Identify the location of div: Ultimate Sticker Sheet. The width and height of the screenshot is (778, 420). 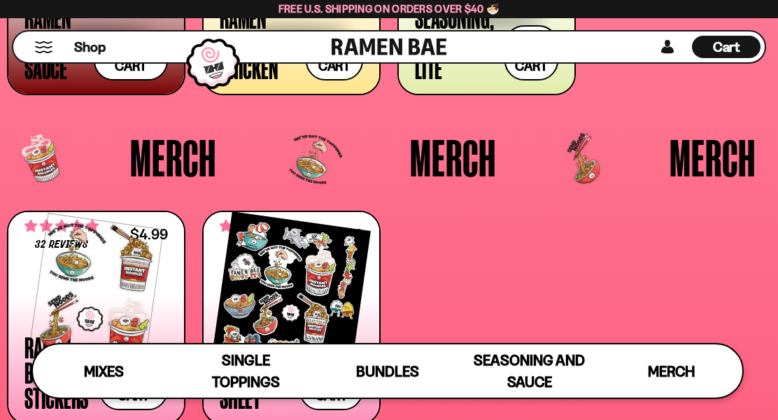
(256, 372).